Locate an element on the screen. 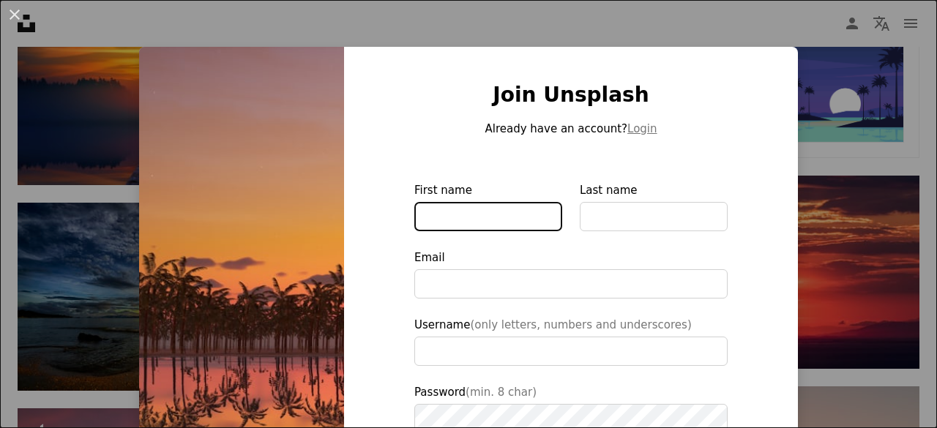  p: Already have an account? is located at coordinates (571, 129).